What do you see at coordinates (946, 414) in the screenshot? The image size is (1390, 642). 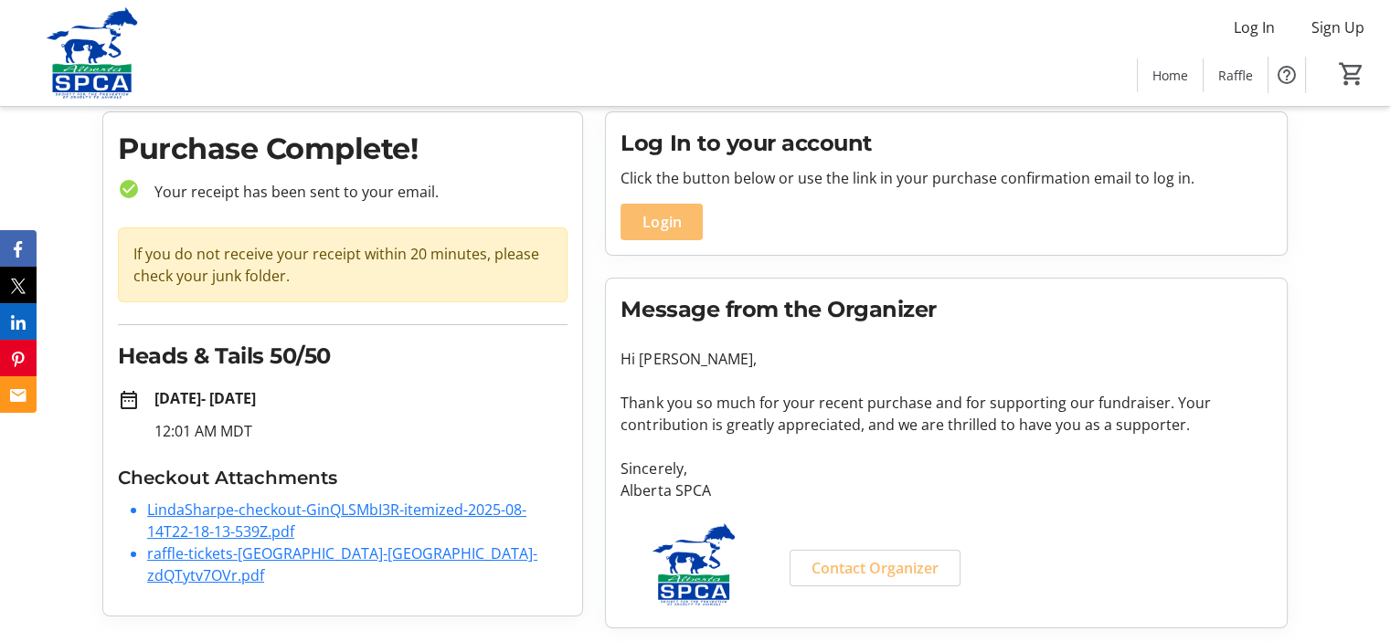 I see `p: Thank you so much for your recent purchase and for supporting our fundraiser. Your contribution i...` at bounding box center [946, 414].